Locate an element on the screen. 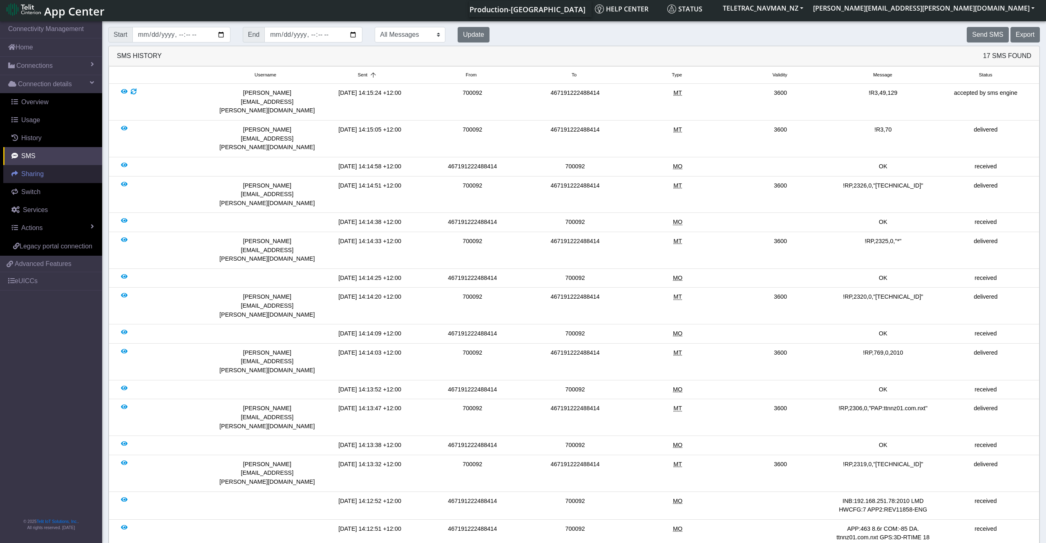 The image size is (1046, 543). span: Services is located at coordinates (35, 210).